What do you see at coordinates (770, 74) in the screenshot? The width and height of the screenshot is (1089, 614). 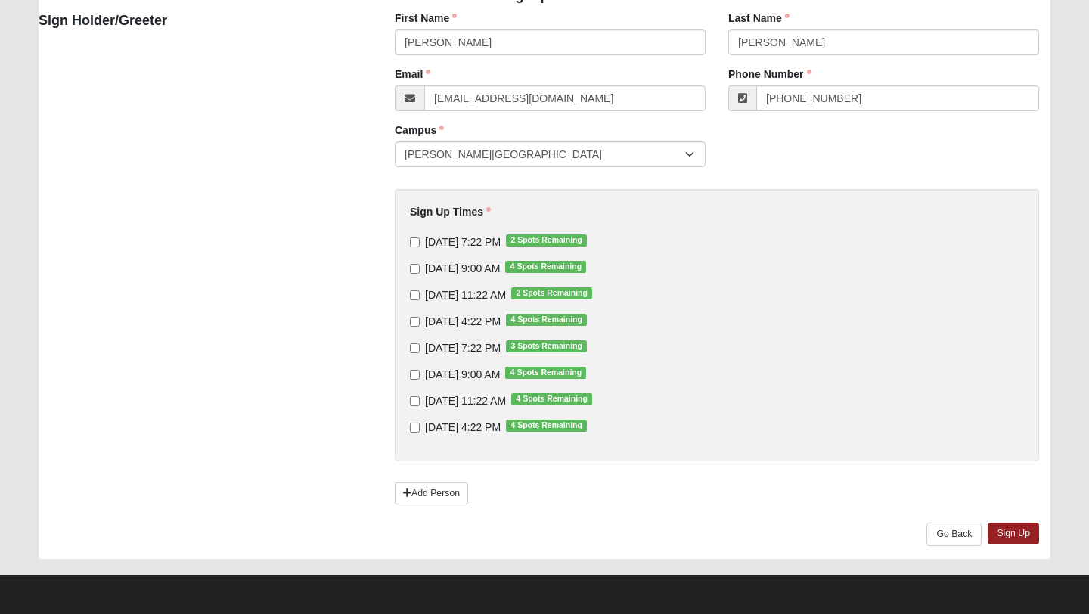 I see `label: Phone Number` at bounding box center [770, 74].